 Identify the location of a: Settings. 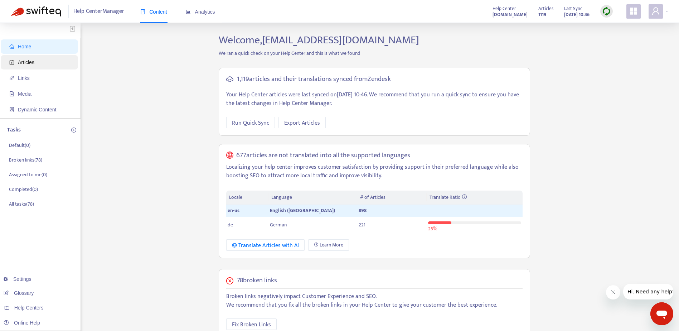
(18, 279).